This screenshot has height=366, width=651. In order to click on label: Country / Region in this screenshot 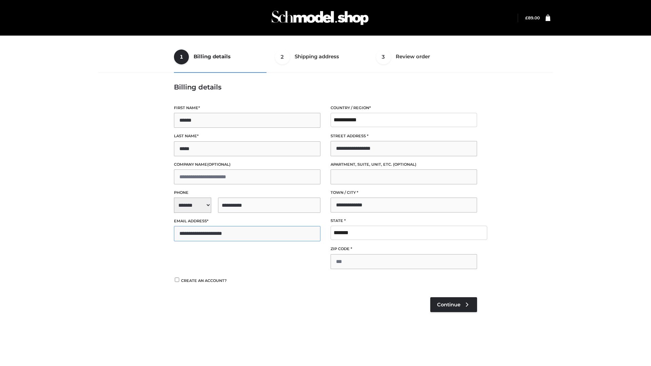, I will do `click(404, 108)`.